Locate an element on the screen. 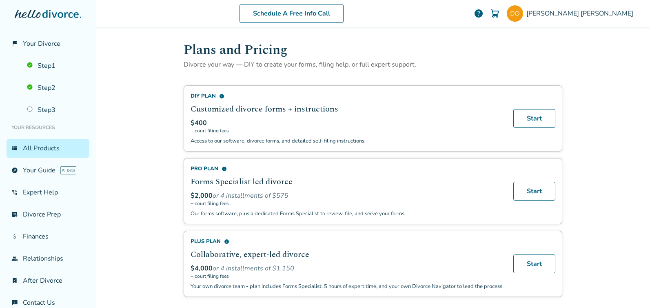 This screenshot has height=308, width=650. div: DIY Plan is located at coordinates (347, 96).